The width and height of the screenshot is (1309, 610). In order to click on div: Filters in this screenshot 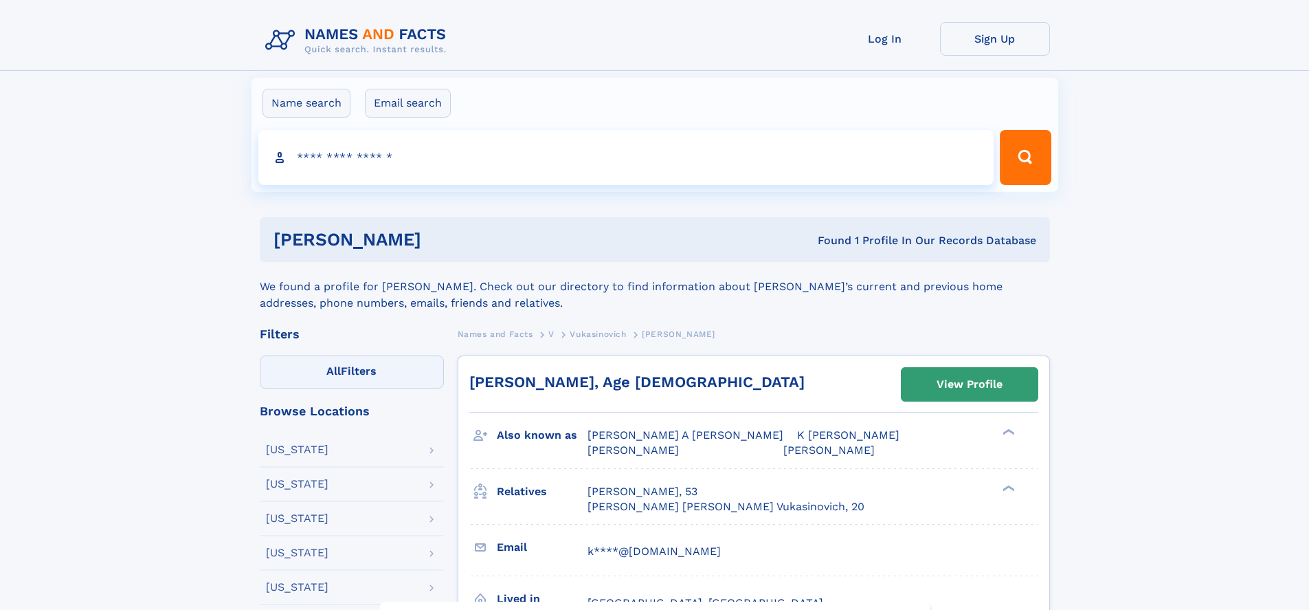, I will do `click(352, 334)`.